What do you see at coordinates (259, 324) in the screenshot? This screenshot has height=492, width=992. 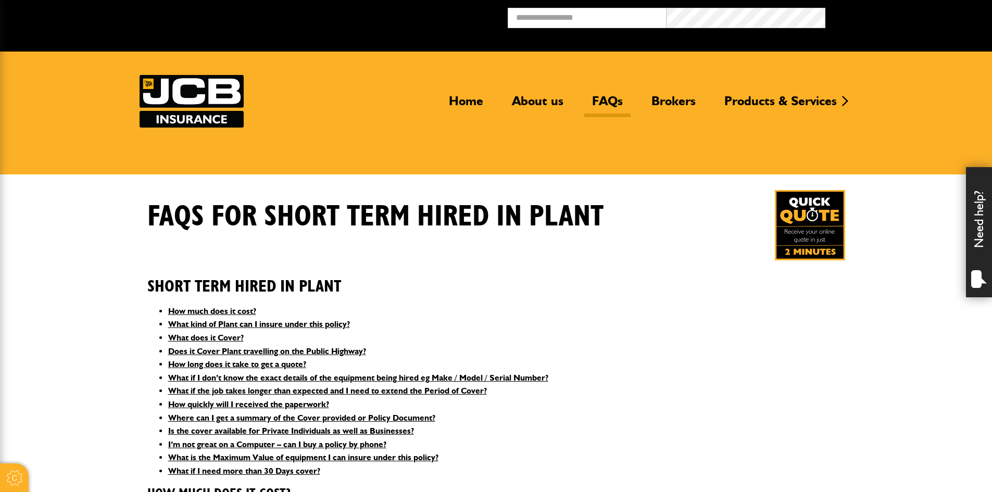 I see `a: What kind of Plant can I insure under this policy?` at bounding box center [259, 324].